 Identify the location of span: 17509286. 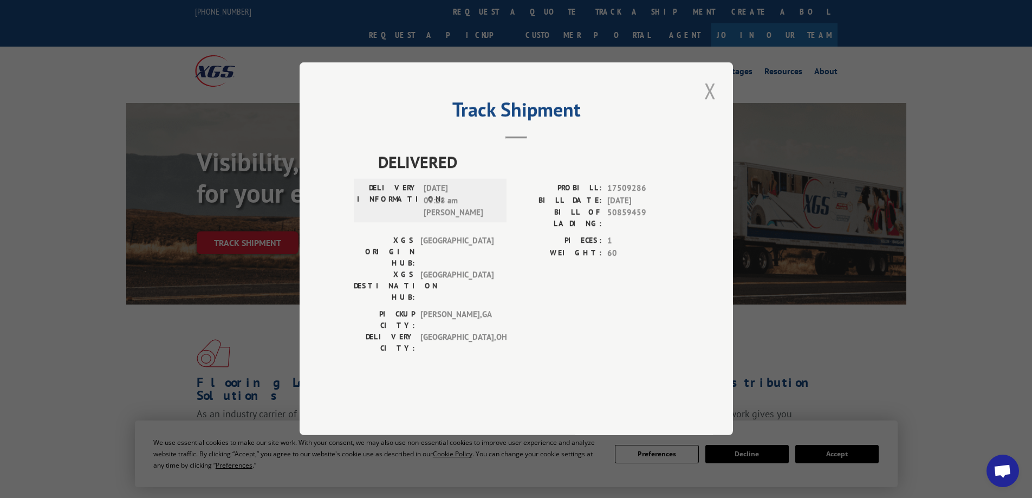
(643, 188).